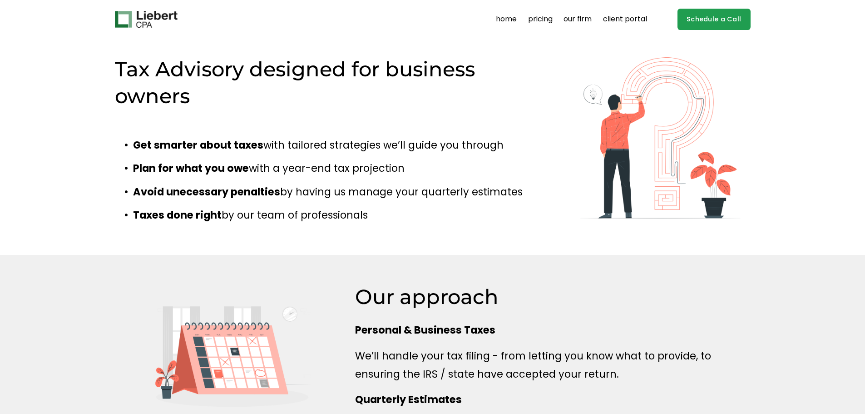 This screenshot has height=414, width=865. What do you see at coordinates (207, 192) in the screenshot?
I see `strong: Avoid unecessary penalties` at bounding box center [207, 192].